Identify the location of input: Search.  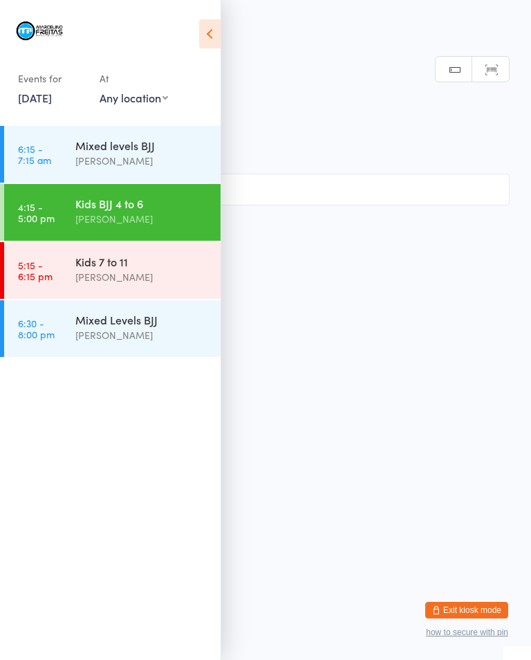
(266, 189).